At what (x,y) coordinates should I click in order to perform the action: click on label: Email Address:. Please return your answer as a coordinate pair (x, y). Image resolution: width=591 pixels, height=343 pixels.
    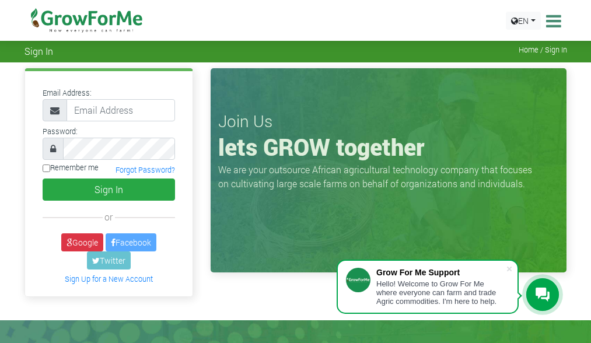
    Looking at the image, I should click on (67, 93).